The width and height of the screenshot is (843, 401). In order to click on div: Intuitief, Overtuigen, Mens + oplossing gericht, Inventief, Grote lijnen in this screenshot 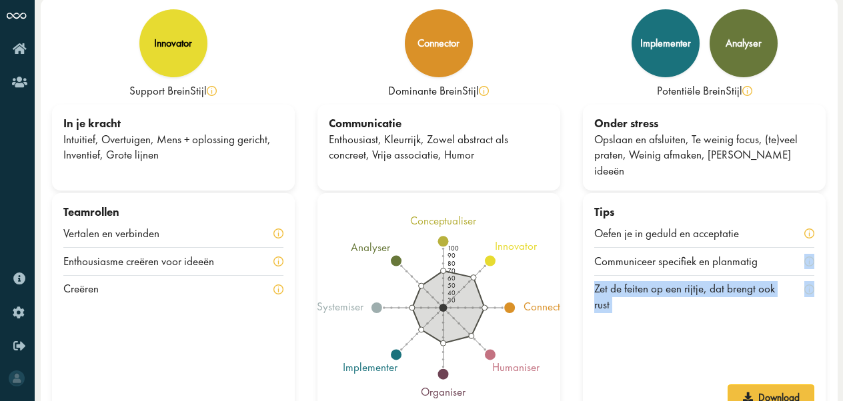, I will do `click(173, 148)`.